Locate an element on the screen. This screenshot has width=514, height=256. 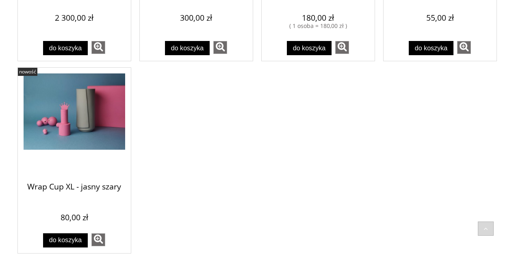
em: 55,00 zł is located at coordinates (440, 17).